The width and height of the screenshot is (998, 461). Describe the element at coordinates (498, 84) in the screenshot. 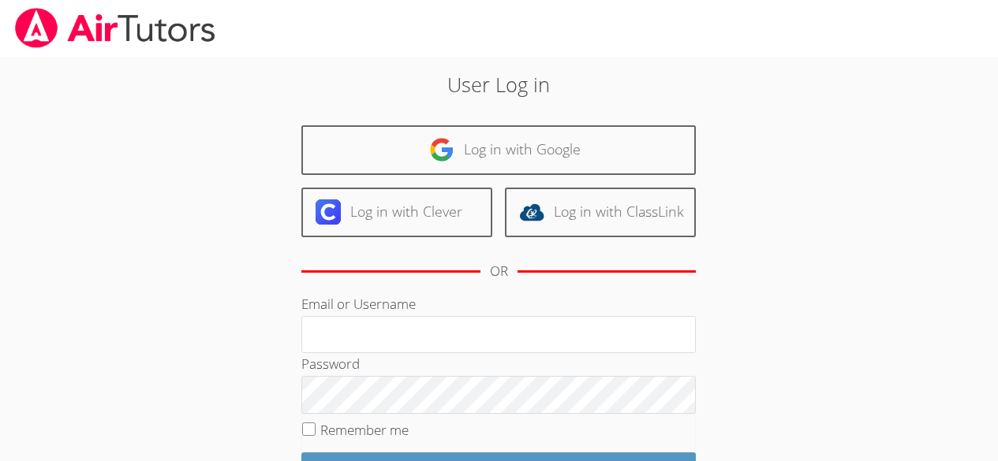

I see `h2: User Log in` at that location.